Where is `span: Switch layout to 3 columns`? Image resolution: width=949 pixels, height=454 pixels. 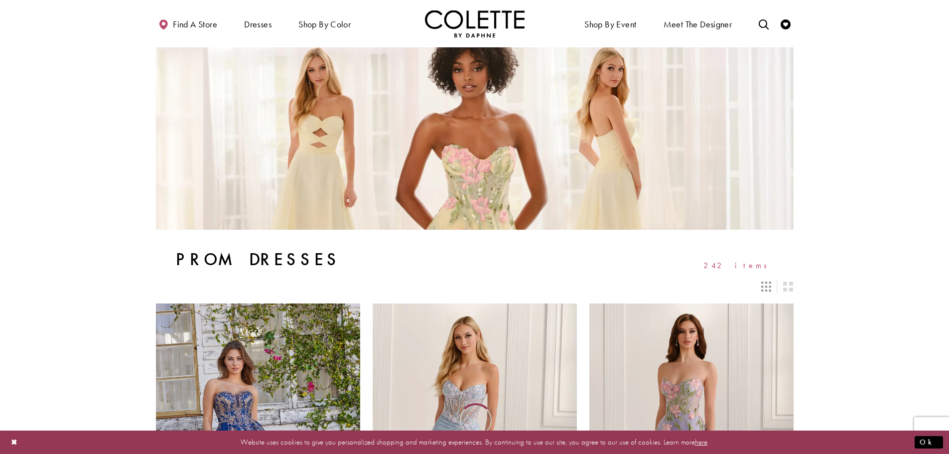 span: Switch layout to 3 columns is located at coordinates (766, 286).